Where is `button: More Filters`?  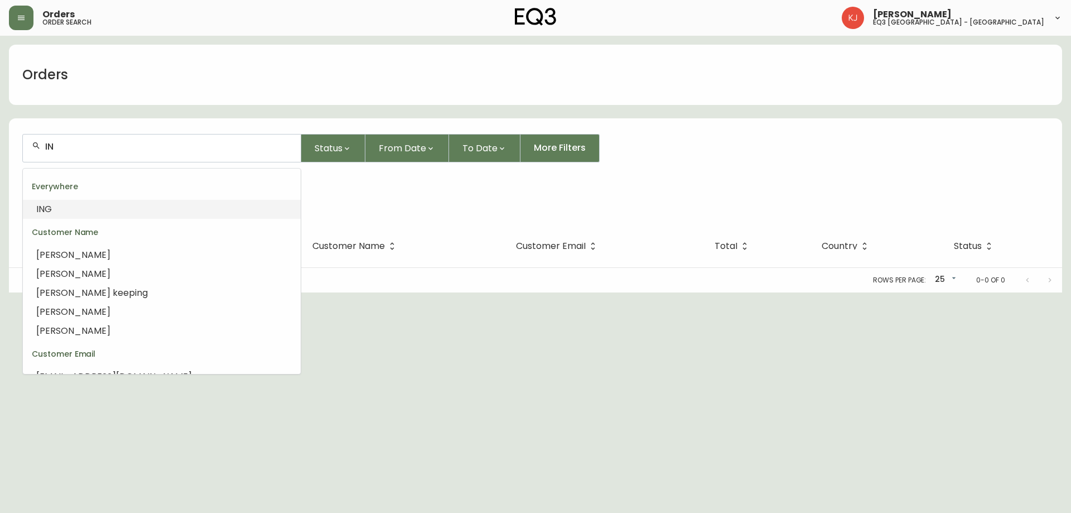 button: More Filters is located at coordinates (560, 148).